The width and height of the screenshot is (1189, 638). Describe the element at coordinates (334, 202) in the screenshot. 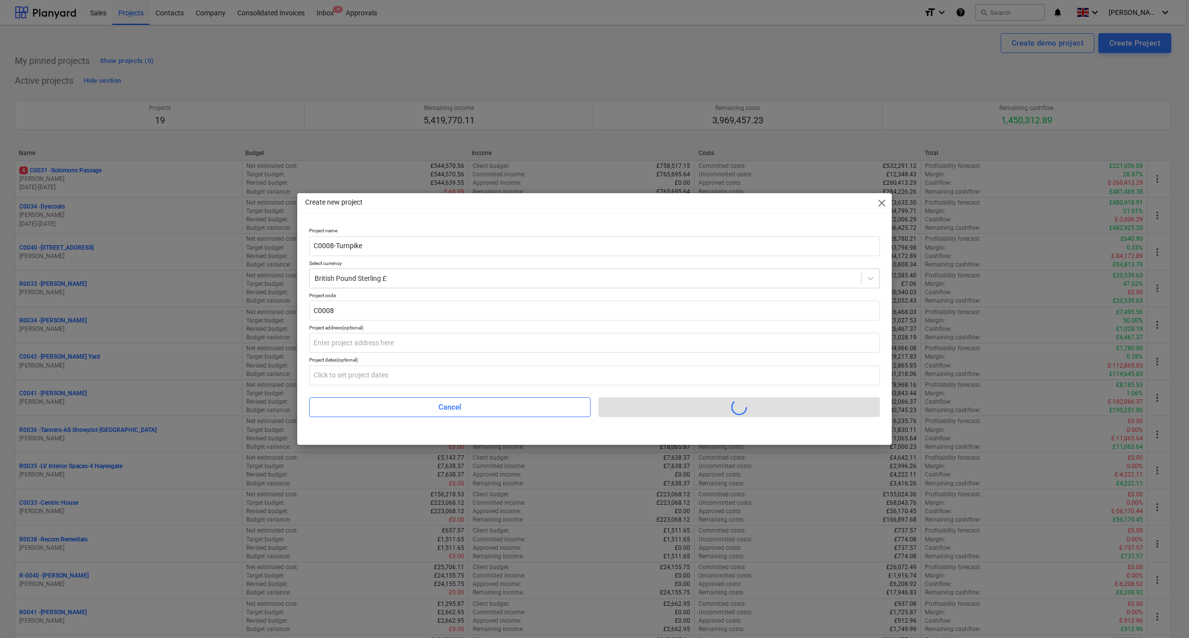

I see `p: Create new project` at that location.